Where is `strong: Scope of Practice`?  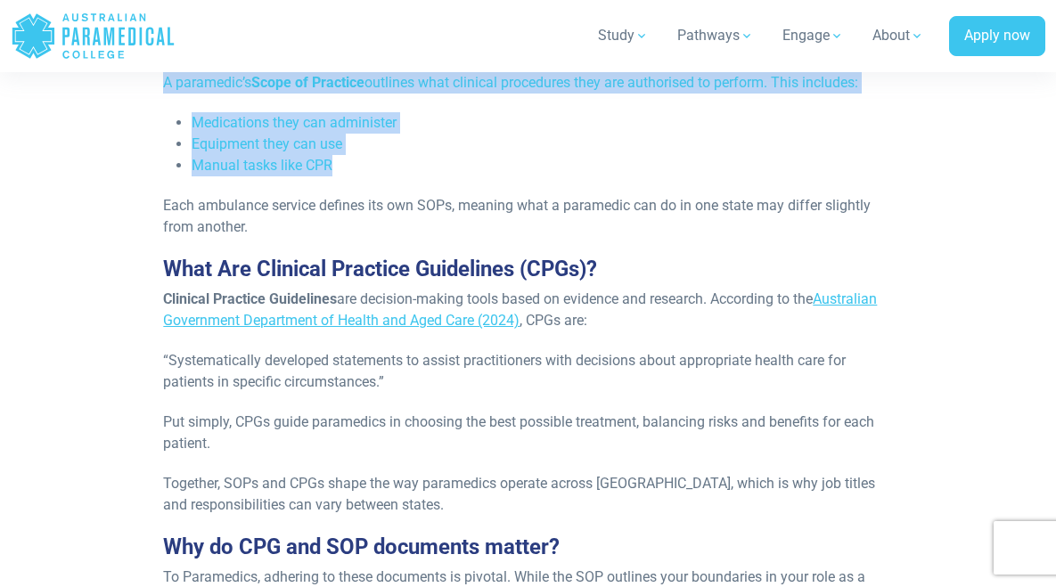
strong: Scope of Practice is located at coordinates (307, 82).